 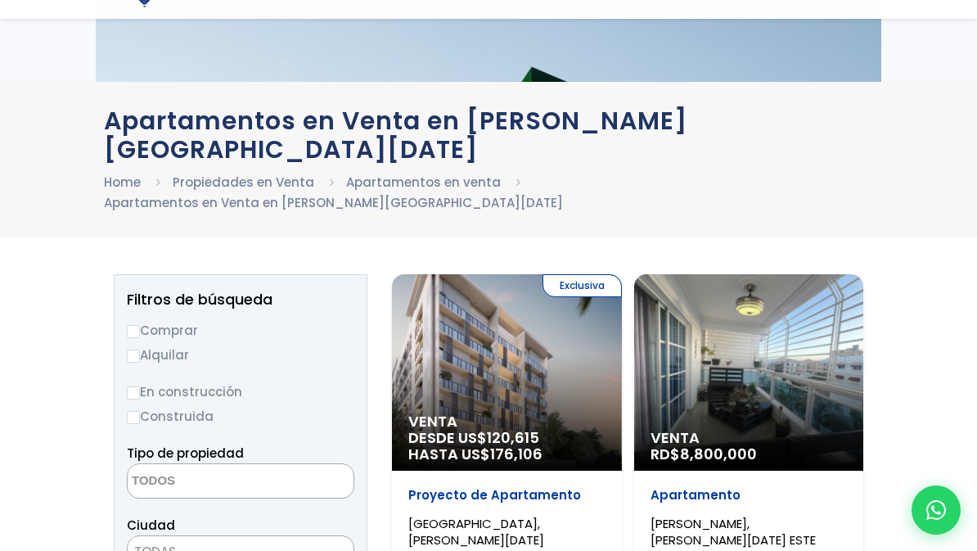 What do you see at coordinates (241, 354) in the screenshot?
I see `label: Alquilar` at bounding box center [241, 354].